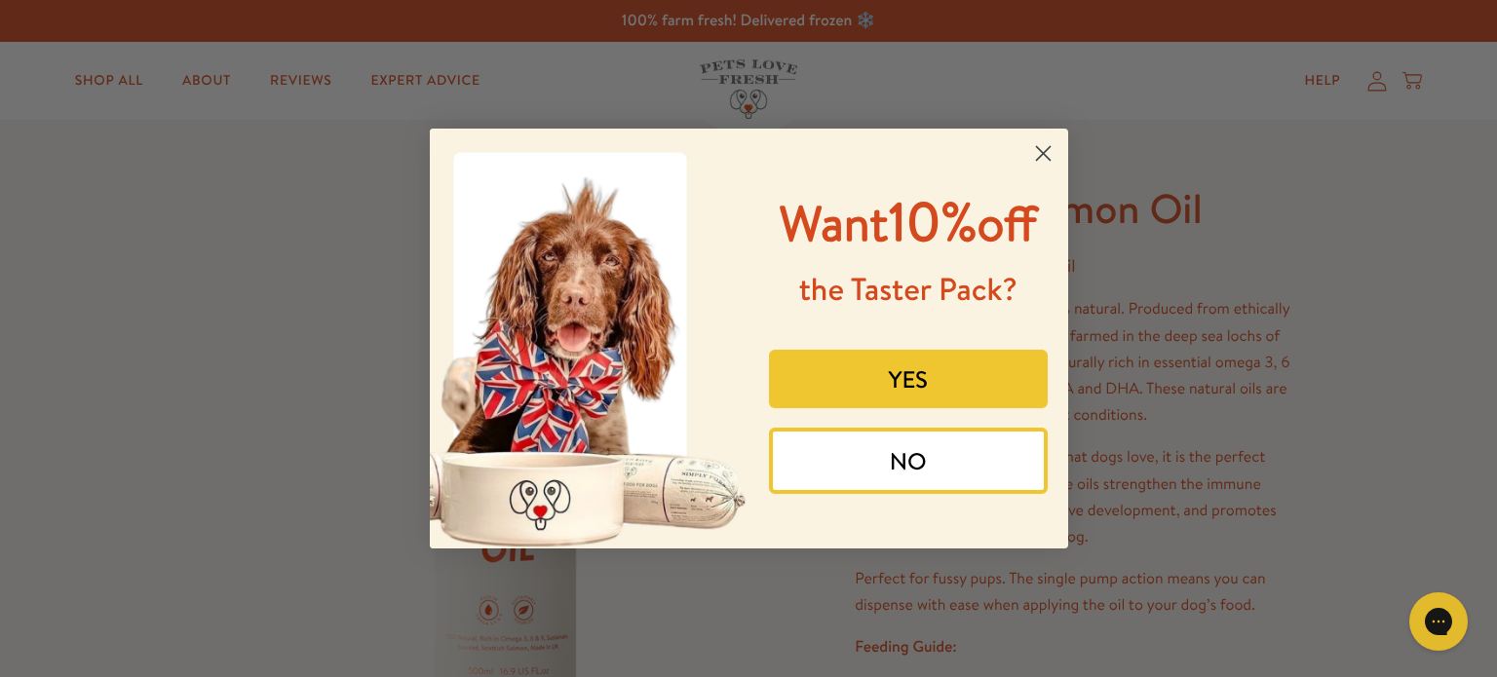  Describe the element at coordinates (908, 461) in the screenshot. I see `button: NO` at that location.